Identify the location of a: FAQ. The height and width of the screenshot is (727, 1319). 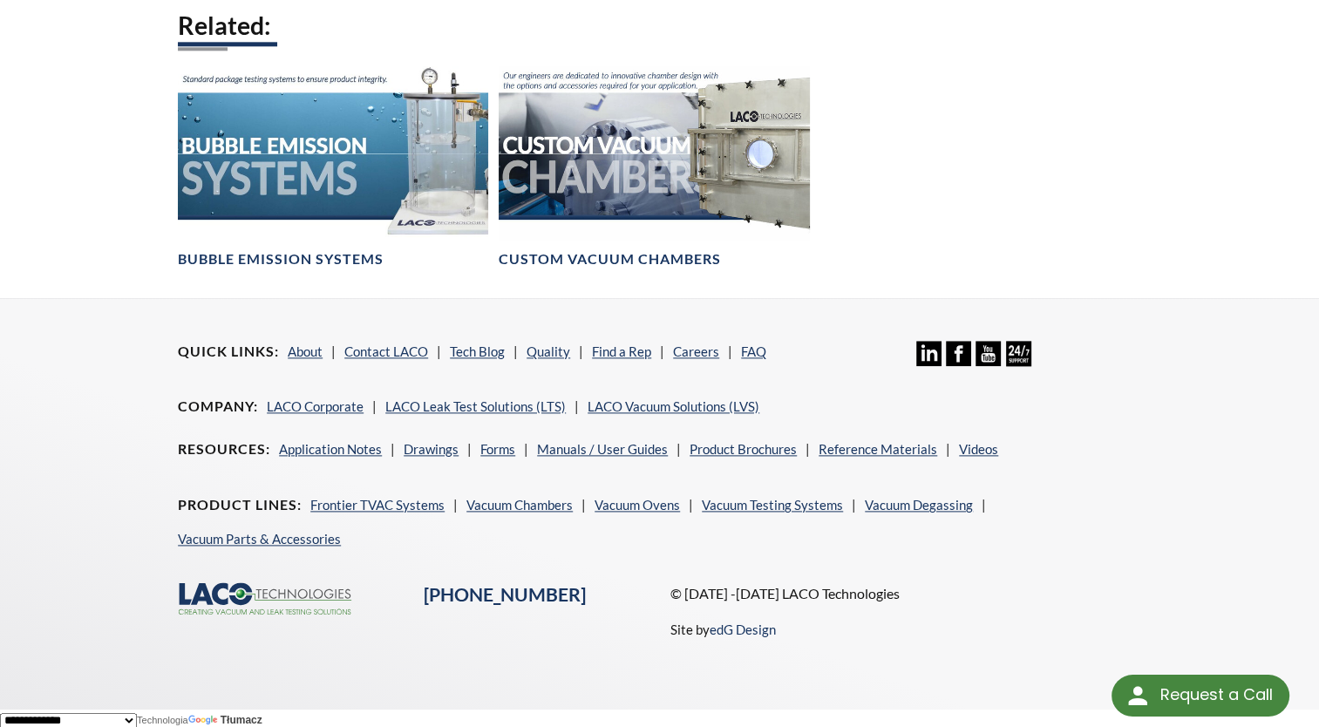
(753, 351).